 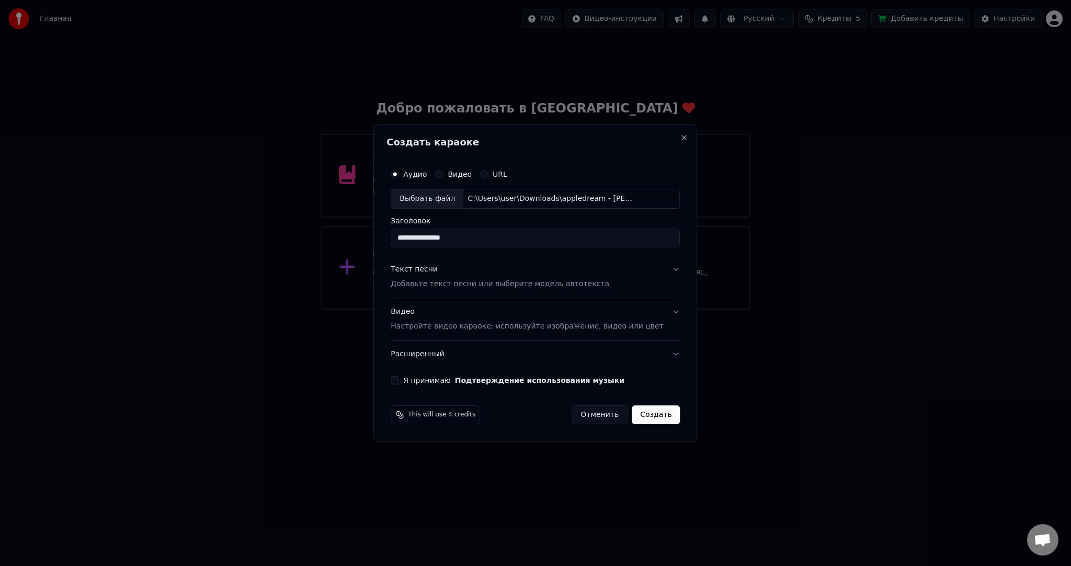 What do you see at coordinates (540, 380) in the screenshot?
I see `button: Я принимаю` at bounding box center [540, 380].